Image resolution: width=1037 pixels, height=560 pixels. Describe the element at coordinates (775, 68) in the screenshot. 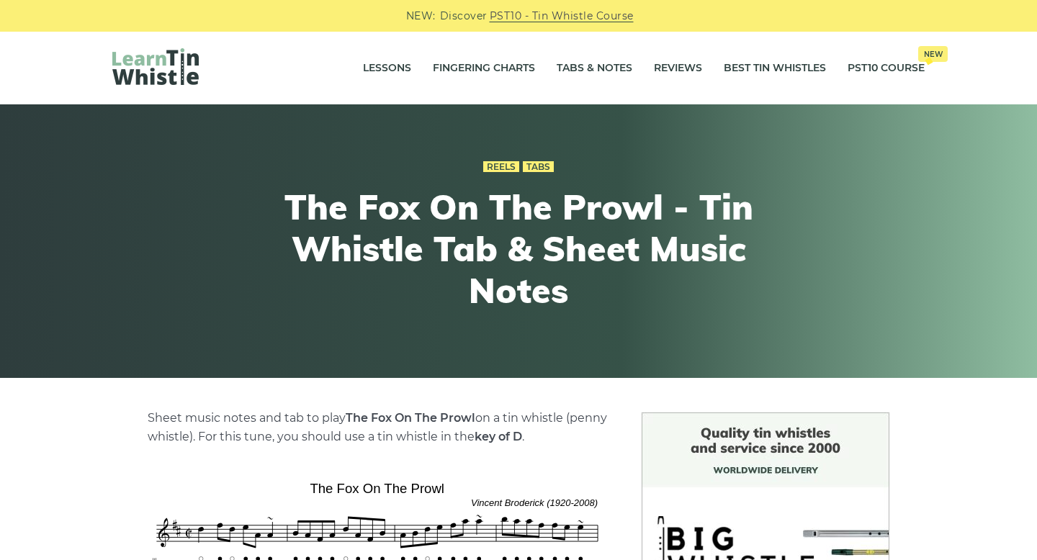

I see `a: Best Tin Whistles` at that location.